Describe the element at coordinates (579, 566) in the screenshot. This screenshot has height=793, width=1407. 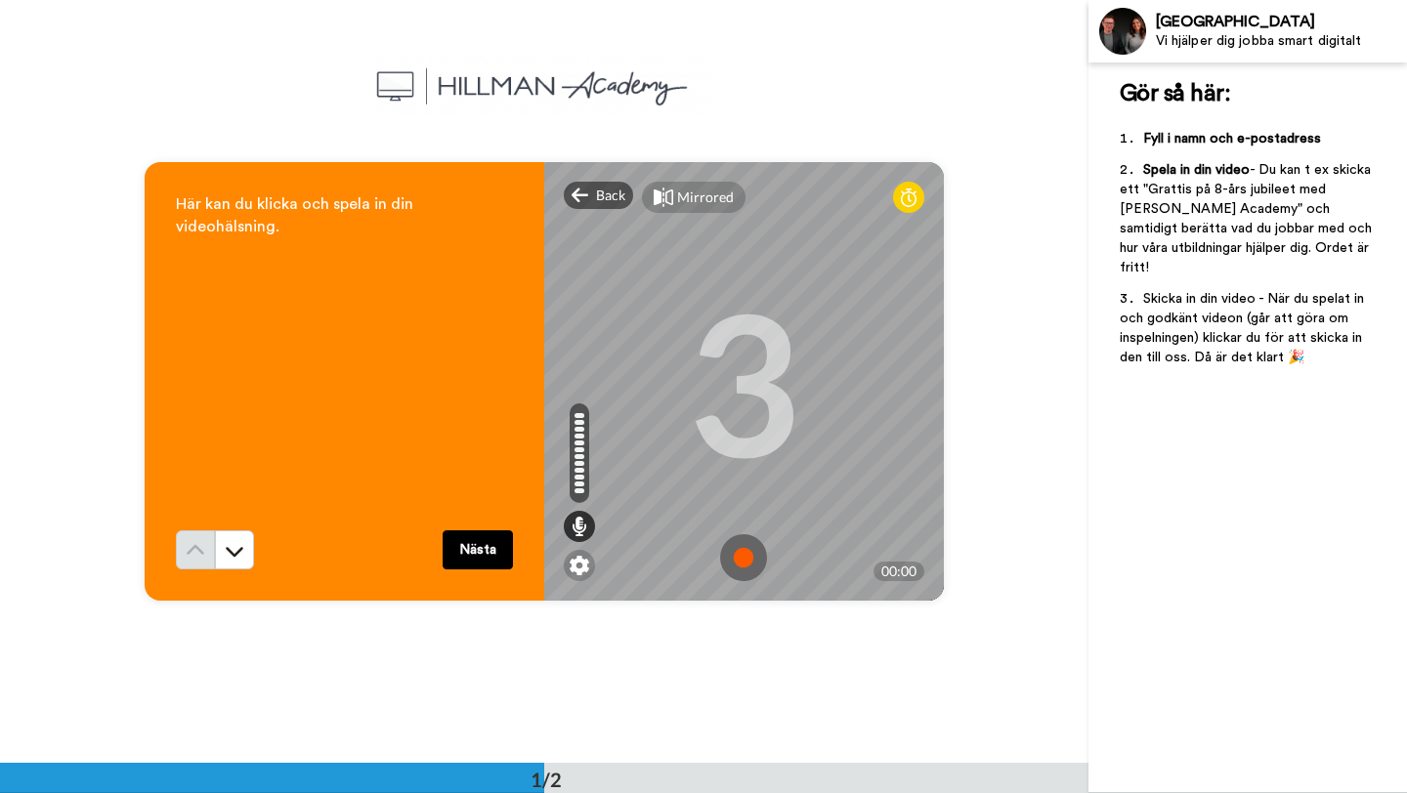
I see `img: ic_gear.svg` at that location.